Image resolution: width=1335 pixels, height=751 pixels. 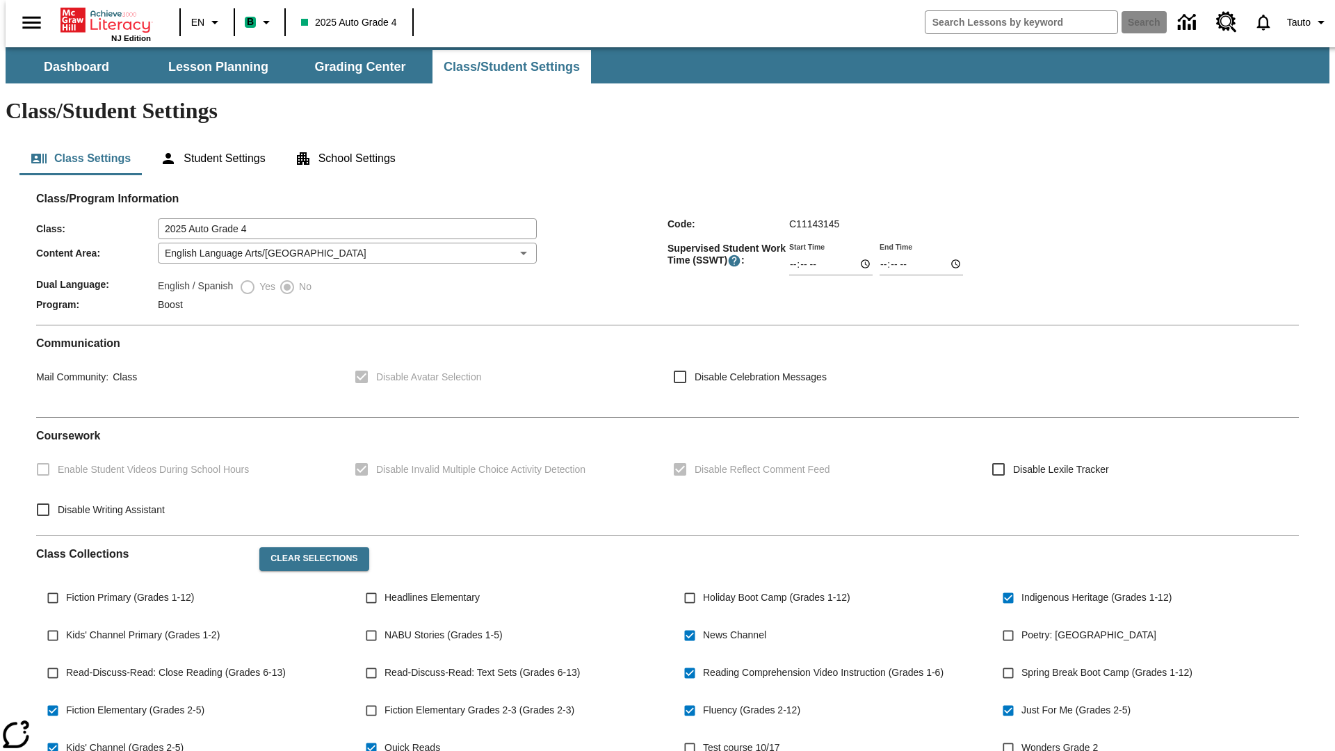 I want to click on span: NJ Edition, so click(x=131, y=38).